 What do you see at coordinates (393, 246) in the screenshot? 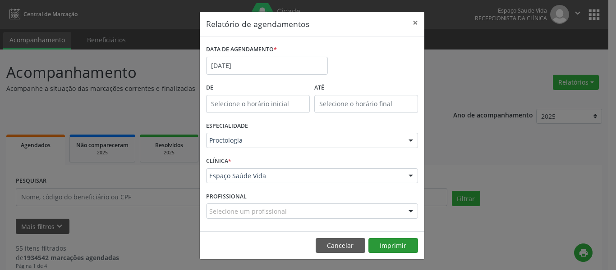
I see `button: Imprimir` at bounding box center [393, 246].